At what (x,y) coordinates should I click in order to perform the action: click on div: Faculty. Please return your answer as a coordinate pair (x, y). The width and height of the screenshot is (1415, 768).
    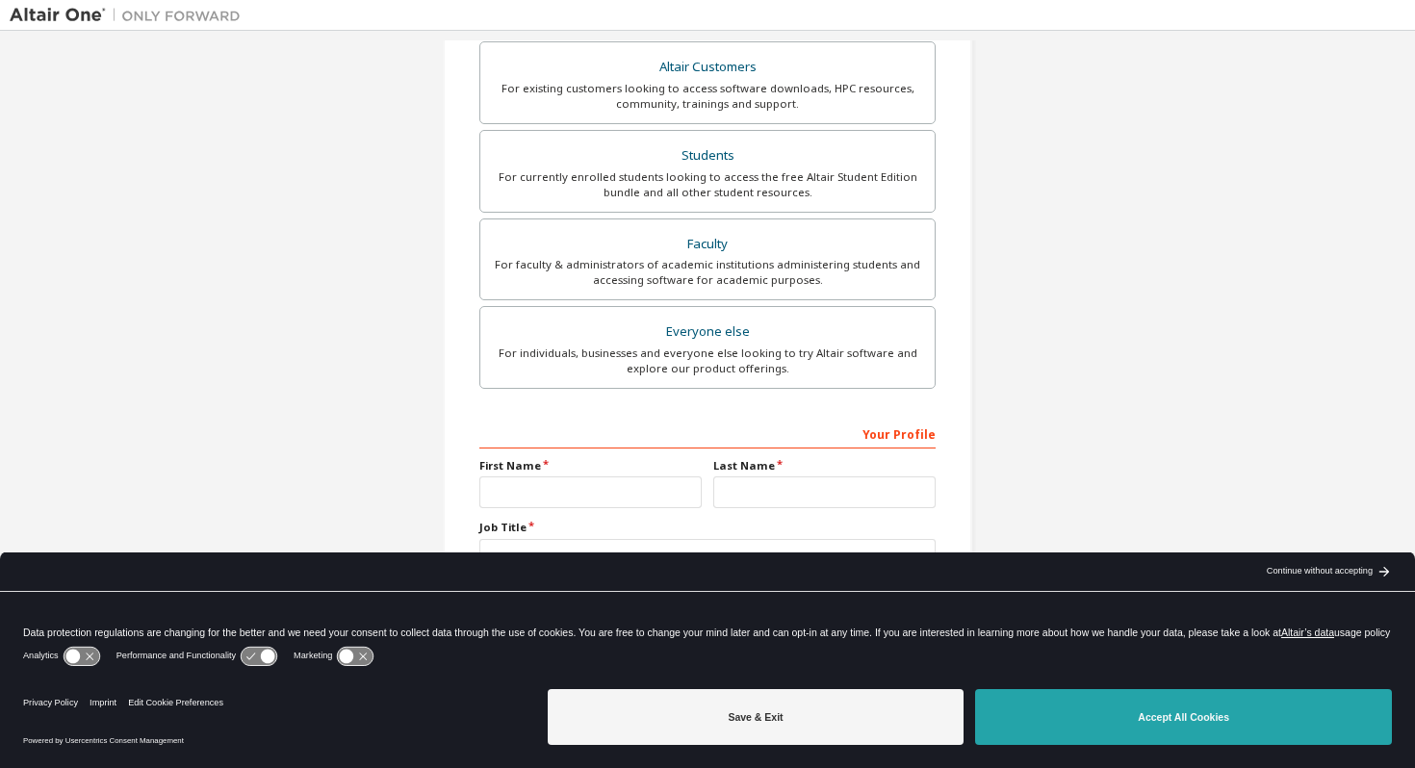
    Looking at the image, I should click on (708, 245).